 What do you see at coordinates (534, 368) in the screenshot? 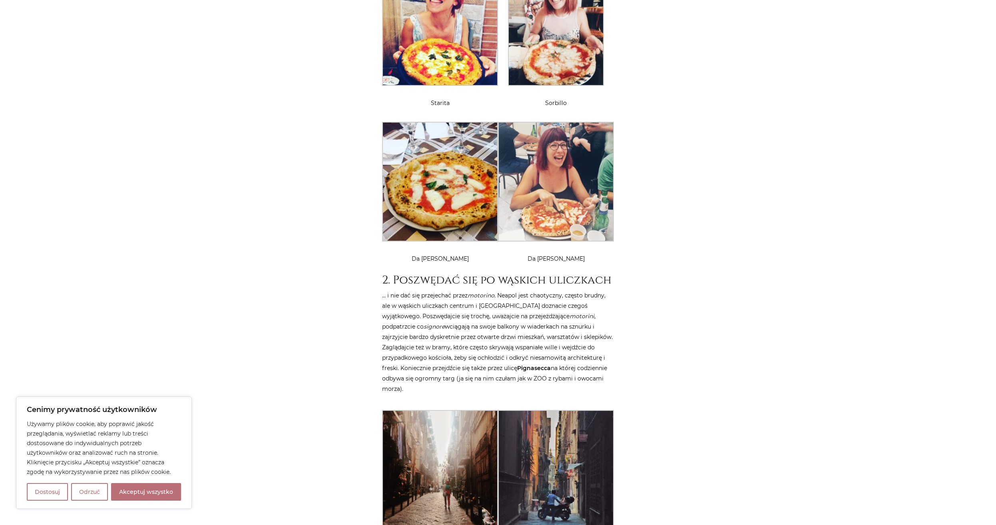
I see `strong: Pignasecca` at bounding box center [534, 368].